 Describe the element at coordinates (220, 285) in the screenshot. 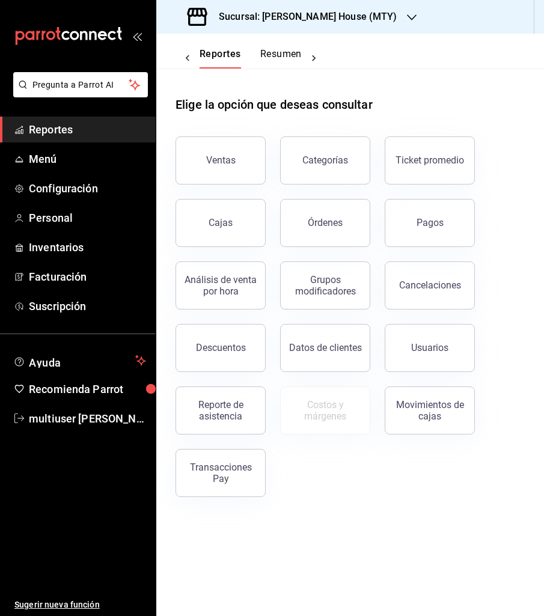

I see `button: Análisis de venta por hora` at that location.